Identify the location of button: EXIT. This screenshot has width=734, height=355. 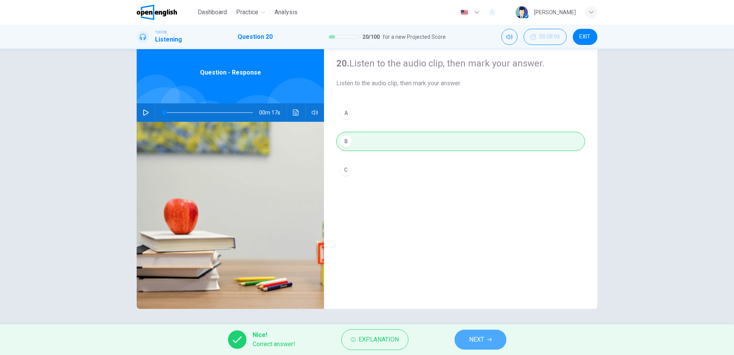
(585, 37).